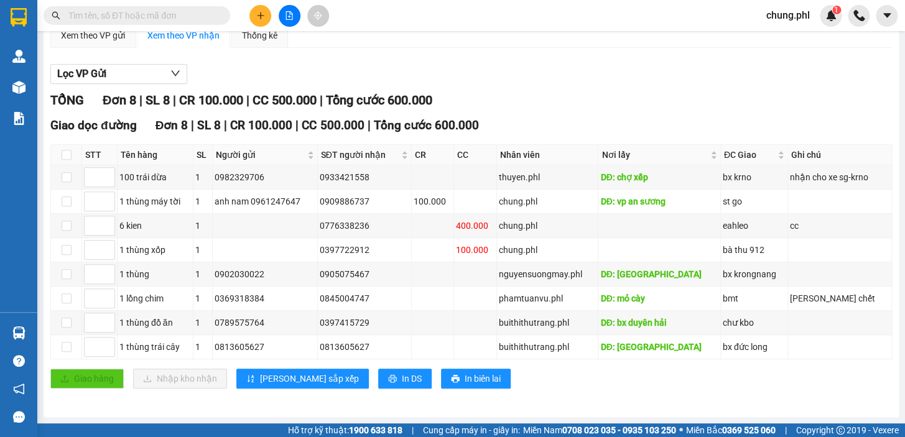  What do you see at coordinates (333, 125) in the screenshot?
I see `span: CC 500.000` at bounding box center [333, 125].